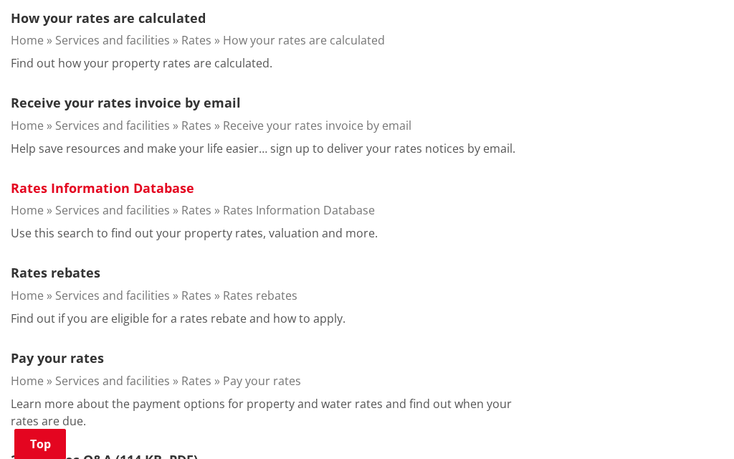  Describe the element at coordinates (141, 63) in the screenshot. I see `p: Find out how your property rates are calculated.` at that location.